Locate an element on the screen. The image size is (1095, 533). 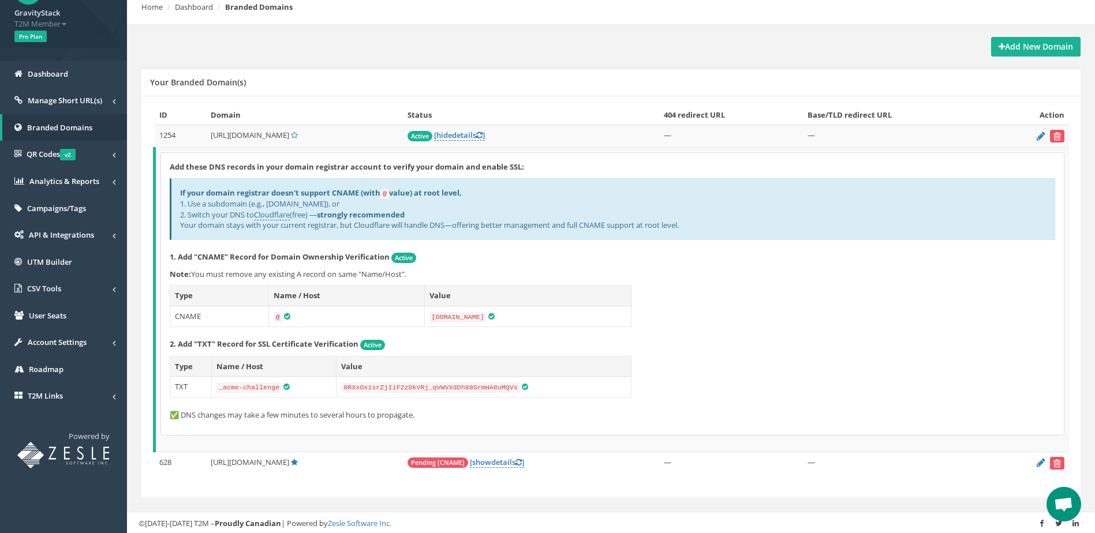
span: Analytics & Reports is located at coordinates (64, 181).